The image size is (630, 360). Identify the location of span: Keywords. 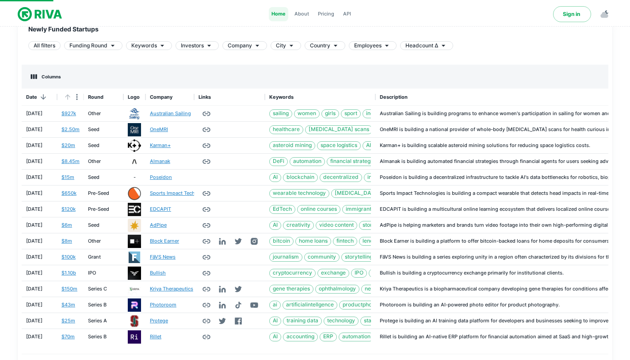
(144, 46).